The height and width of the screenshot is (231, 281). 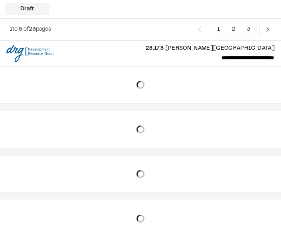 I want to click on span: 23.173, so click(x=154, y=49).